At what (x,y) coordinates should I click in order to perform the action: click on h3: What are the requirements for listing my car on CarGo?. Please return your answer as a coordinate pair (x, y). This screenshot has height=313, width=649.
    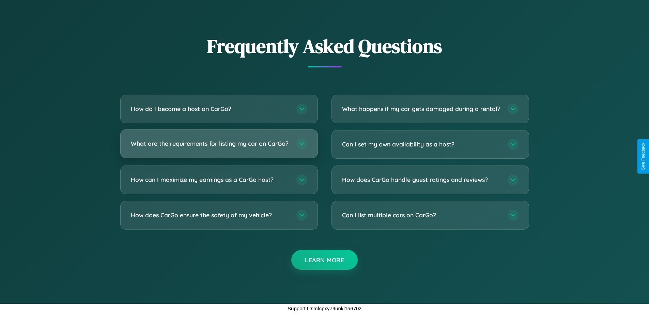
    Looking at the image, I should click on (210, 144).